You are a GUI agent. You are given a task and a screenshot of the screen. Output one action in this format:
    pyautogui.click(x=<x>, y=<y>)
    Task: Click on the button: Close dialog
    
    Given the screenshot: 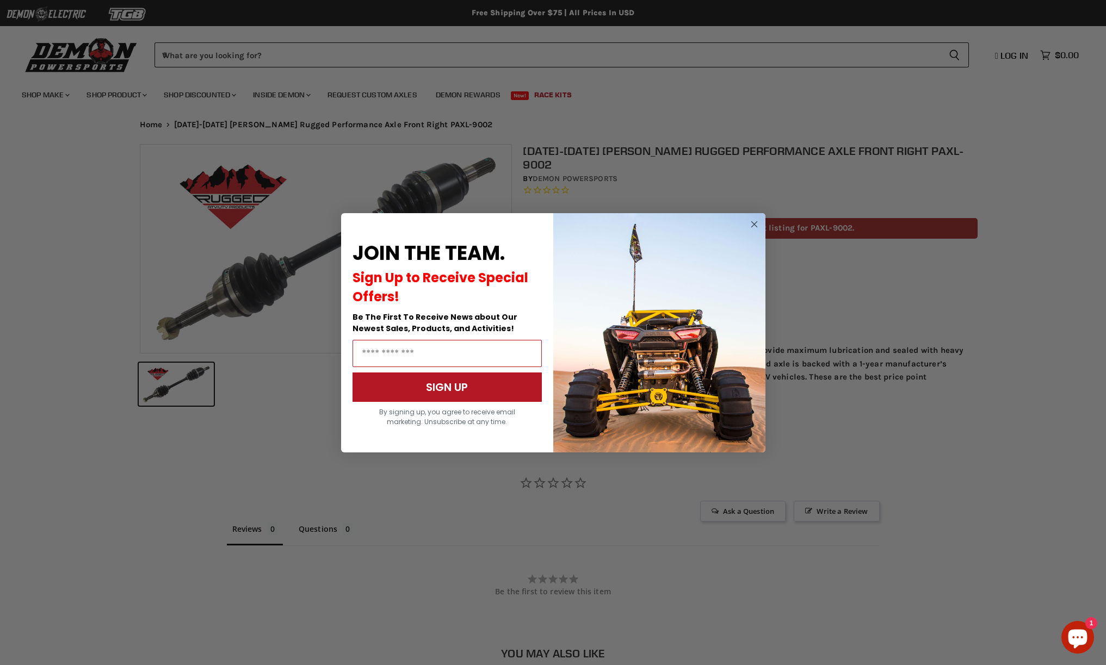 What is the action you would take?
    pyautogui.click(x=754, y=224)
    